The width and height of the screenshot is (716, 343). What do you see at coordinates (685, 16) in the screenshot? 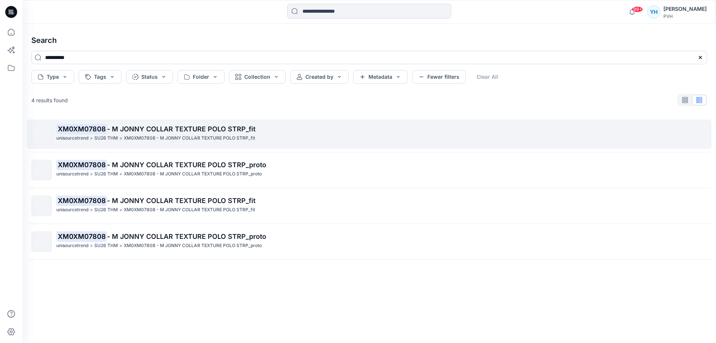
I see `div: PVH` at bounding box center [685, 16].